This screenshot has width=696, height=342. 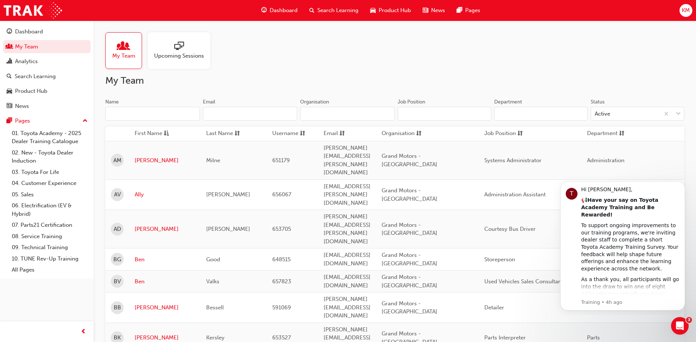 What do you see at coordinates (117, 307) in the screenshot?
I see `span: BB` at bounding box center [117, 307].